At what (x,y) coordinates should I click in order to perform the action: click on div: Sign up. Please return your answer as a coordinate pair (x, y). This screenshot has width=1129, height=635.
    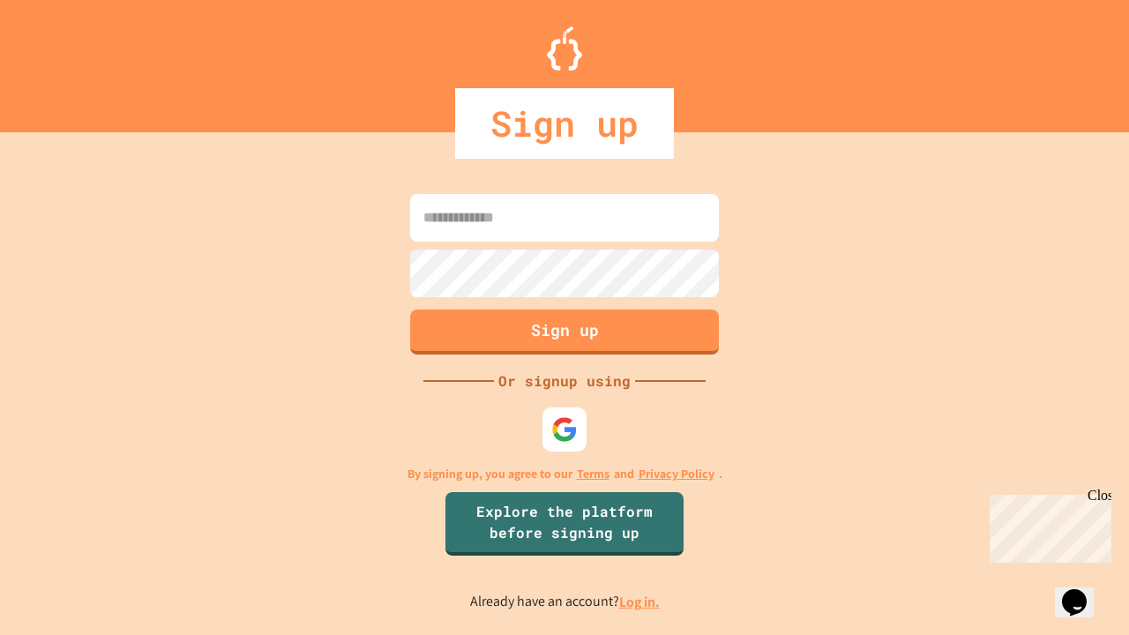
    Looking at the image, I should click on (564, 123).